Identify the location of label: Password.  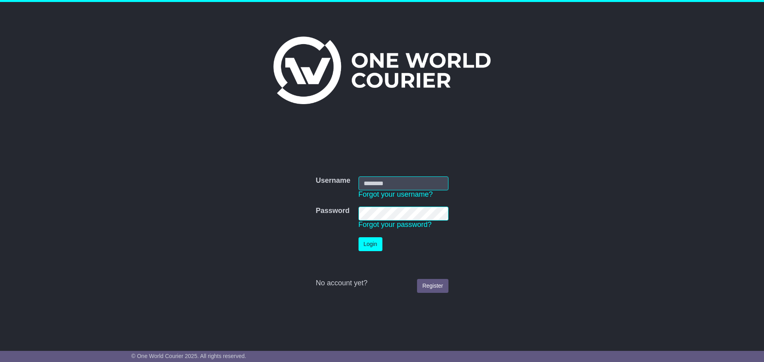
(332, 211).